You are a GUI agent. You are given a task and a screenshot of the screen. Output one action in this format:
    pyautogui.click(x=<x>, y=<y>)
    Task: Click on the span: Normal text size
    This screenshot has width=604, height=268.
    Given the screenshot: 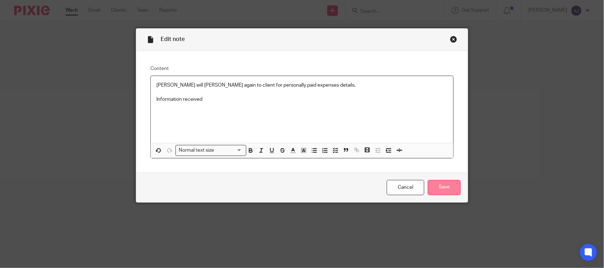 What is the action you would take?
    pyautogui.click(x=196, y=150)
    